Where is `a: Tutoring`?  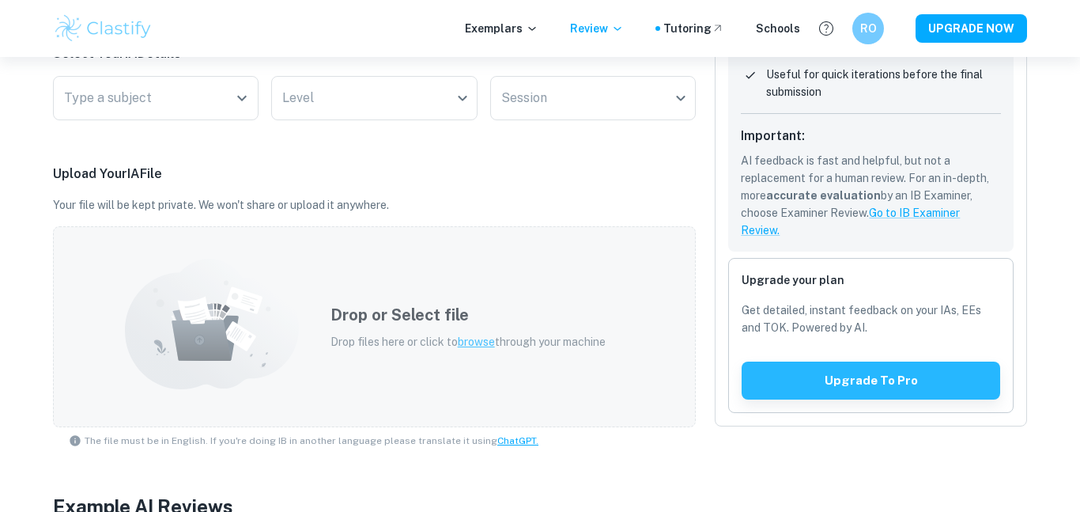
a: Tutoring is located at coordinates (694, 28).